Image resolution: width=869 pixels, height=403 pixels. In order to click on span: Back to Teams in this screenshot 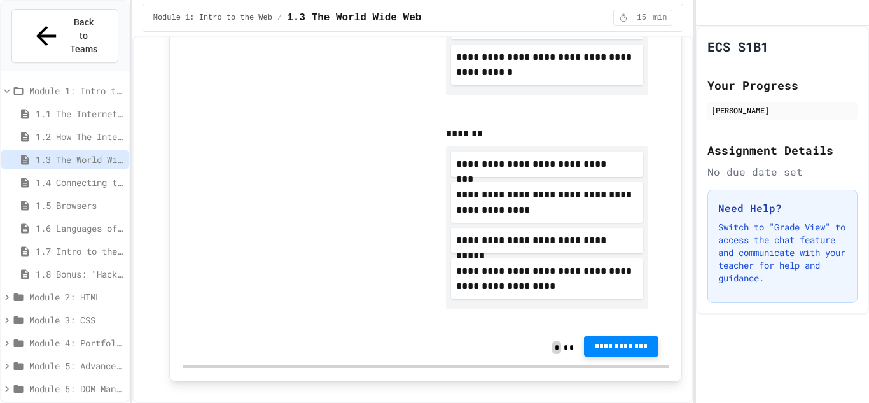, I will do `click(83, 36)`.